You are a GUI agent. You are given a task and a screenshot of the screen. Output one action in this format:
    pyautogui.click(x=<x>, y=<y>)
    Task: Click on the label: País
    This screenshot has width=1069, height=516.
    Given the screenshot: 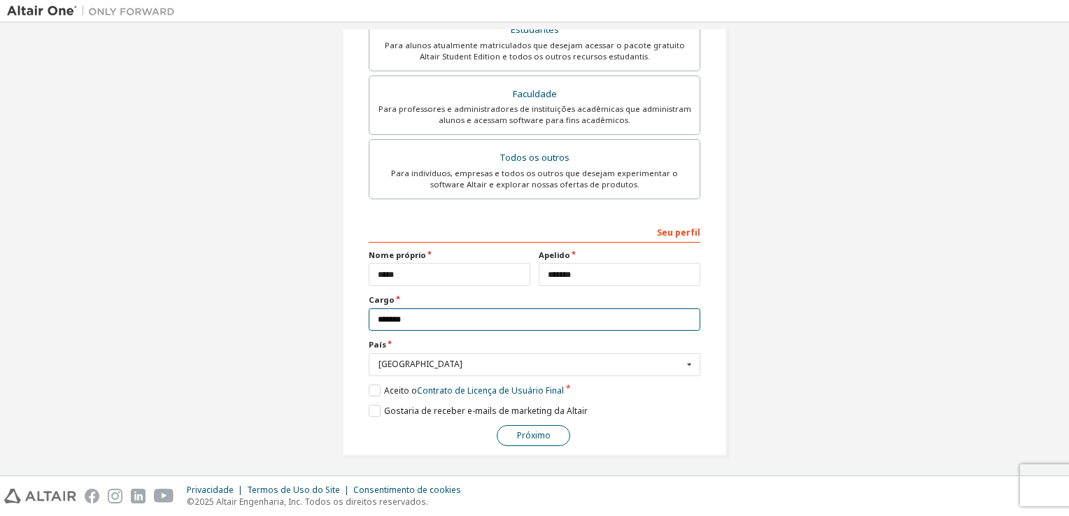 What is the action you would take?
    pyautogui.click(x=534, y=345)
    